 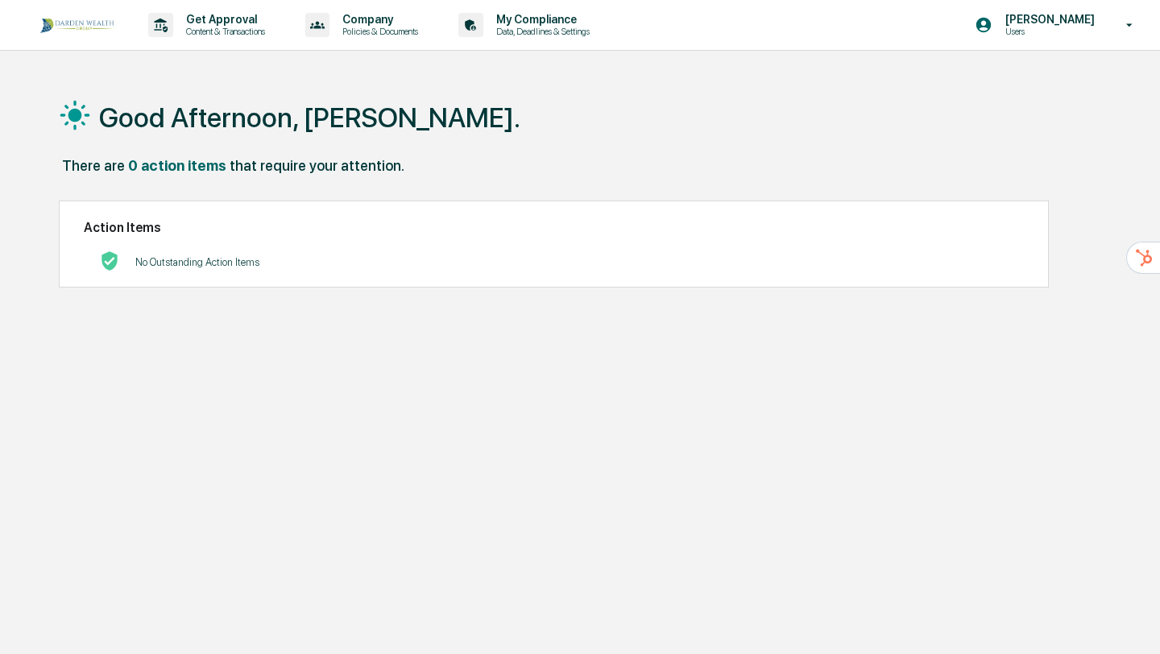 What do you see at coordinates (77, 25) in the screenshot?
I see `img: logo` at bounding box center [77, 25].